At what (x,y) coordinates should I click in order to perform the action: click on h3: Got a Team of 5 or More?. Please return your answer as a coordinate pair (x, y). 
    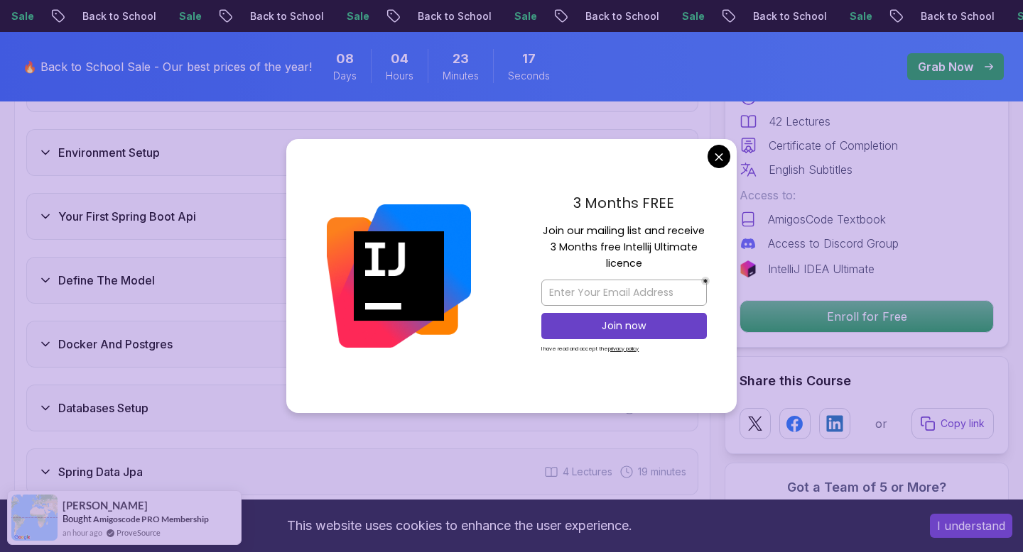
    Looking at the image, I should click on (866, 488).